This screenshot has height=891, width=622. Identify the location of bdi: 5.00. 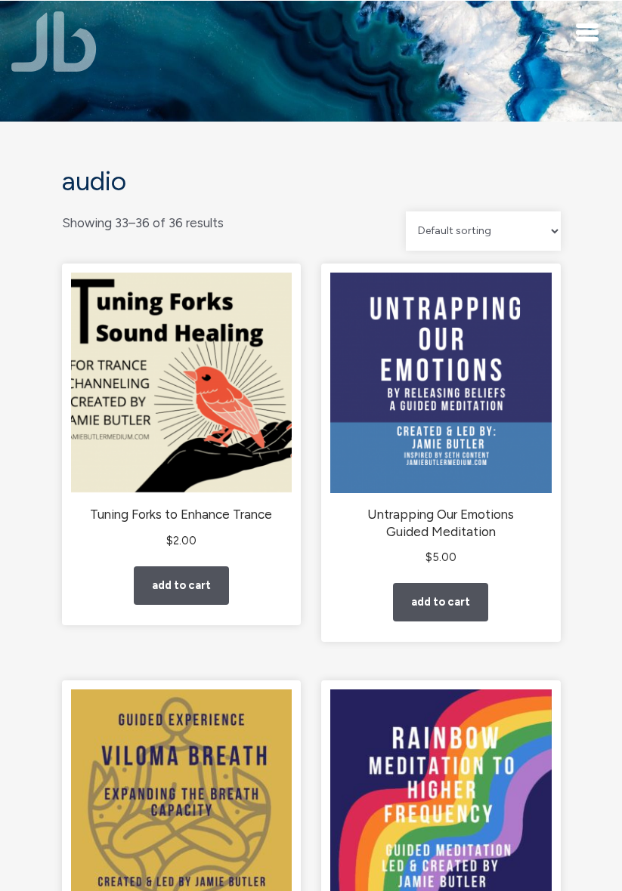
(440, 558).